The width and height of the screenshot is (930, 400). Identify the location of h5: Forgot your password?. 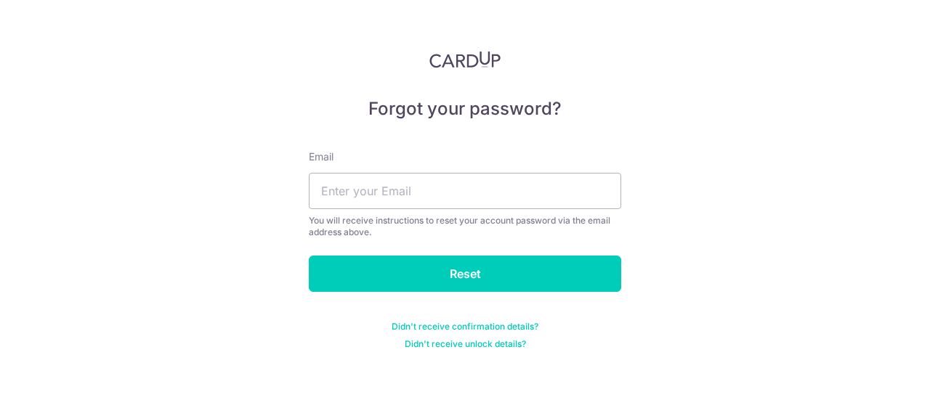
(465, 109).